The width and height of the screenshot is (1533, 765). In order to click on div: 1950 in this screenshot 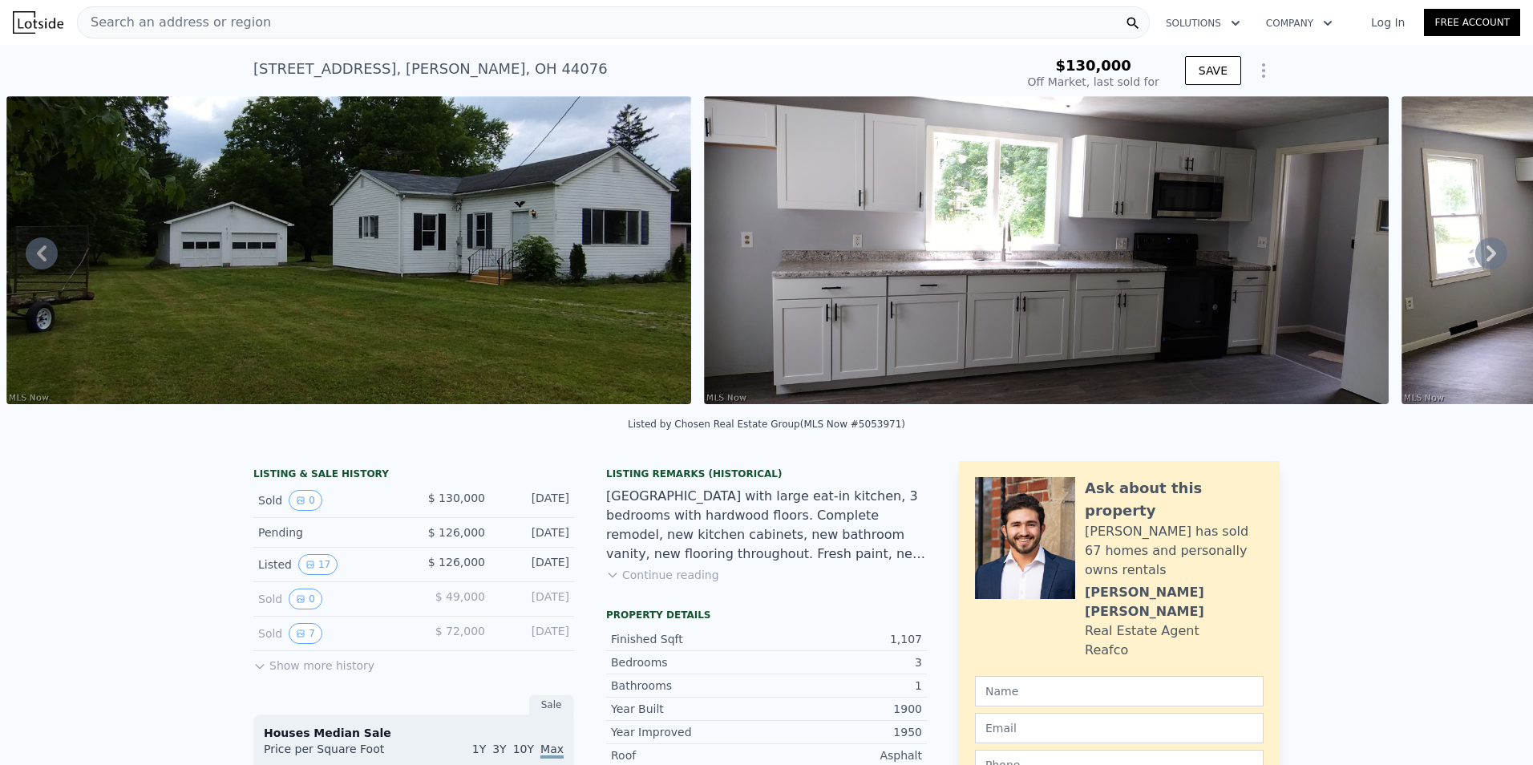, I will do `click(844, 732)`.